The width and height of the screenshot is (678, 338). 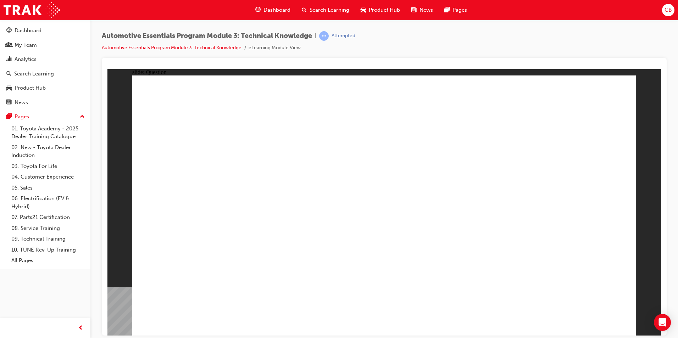 What do you see at coordinates (9, 45) in the screenshot?
I see `span: people-icon` at bounding box center [9, 45].